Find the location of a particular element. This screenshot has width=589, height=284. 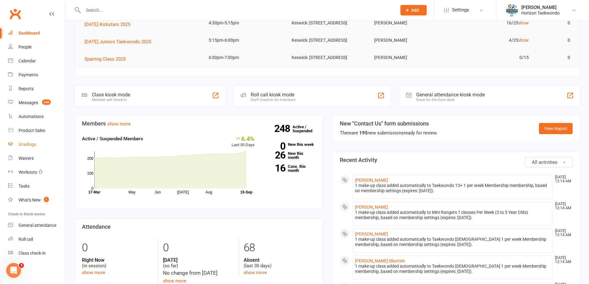

div: Messages is located at coordinates (28, 103).